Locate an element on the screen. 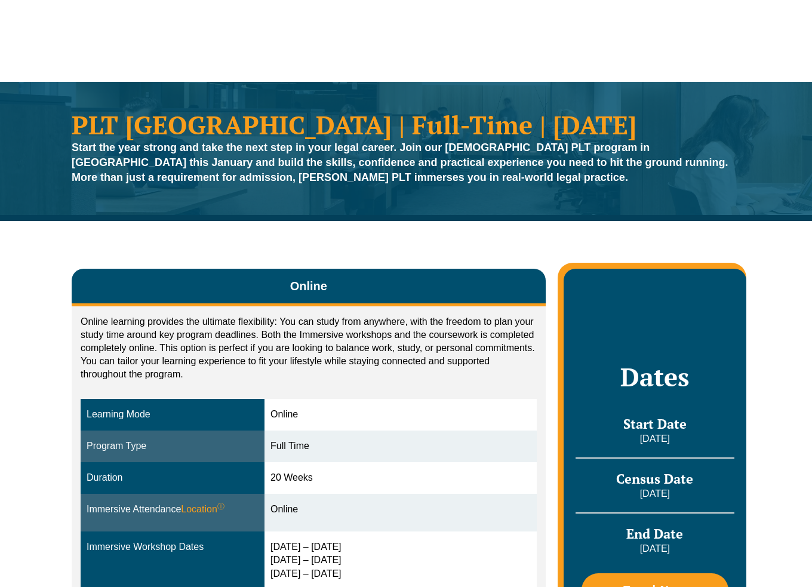 The height and width of the screenshot is (587, 812). div: 20 Weeks is located at coordinates (401, 478).